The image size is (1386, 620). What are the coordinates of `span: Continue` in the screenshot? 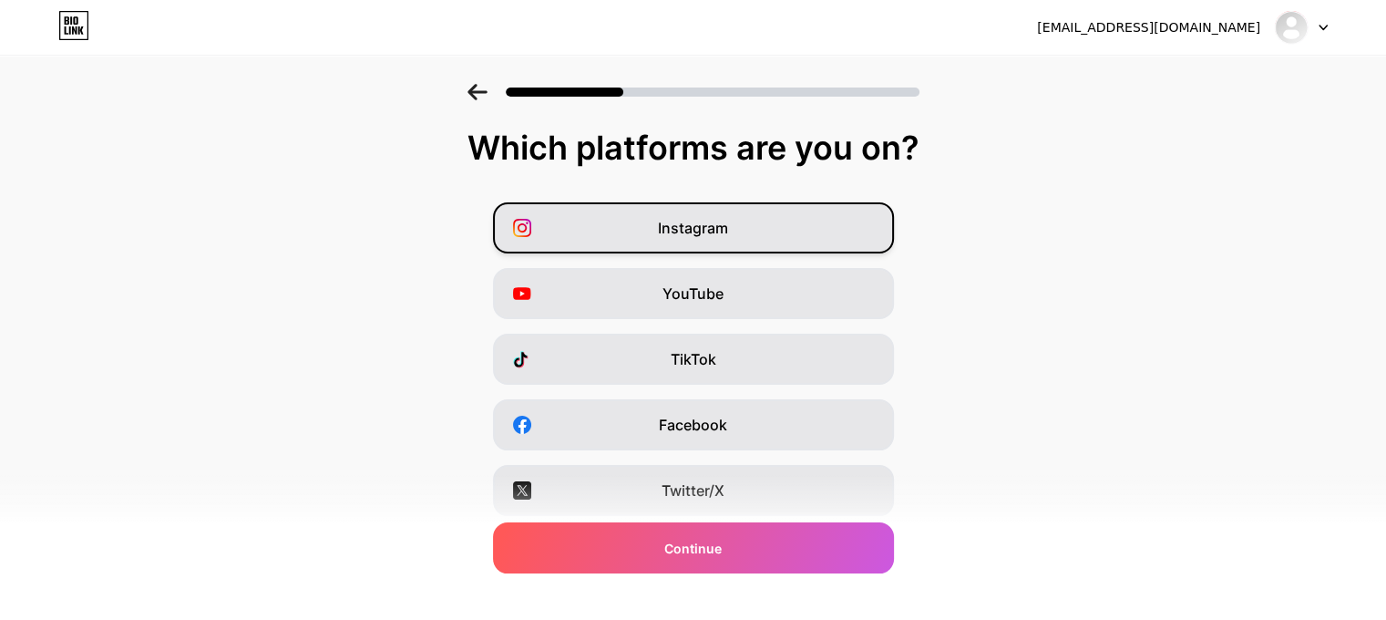 It's located at (693, 548).